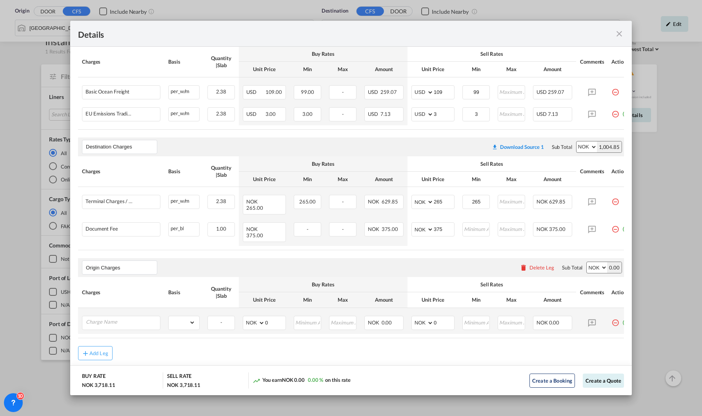 The height and width of the screenshot is (416, 702). Describe the element at coordinates (524, 267) in the screenshot. I see `md-icon: icon-delete` at that location.